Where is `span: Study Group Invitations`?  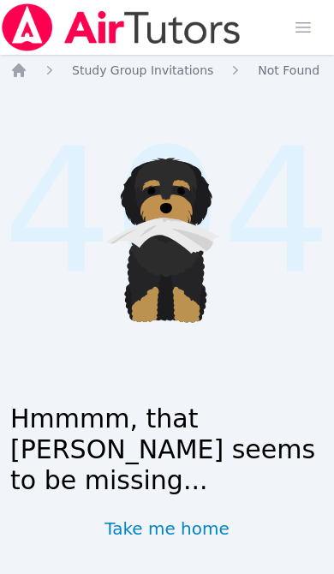
span: Study Group Invitations is located at coordinates (142, 70).